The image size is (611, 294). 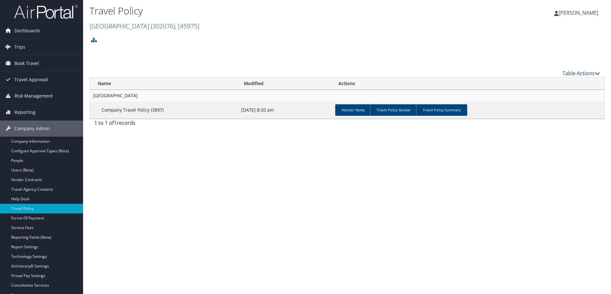 What do you see at coordinates (20, 47) in the screenshot?
I see `span: Trips` at bounding box center [20, 47].